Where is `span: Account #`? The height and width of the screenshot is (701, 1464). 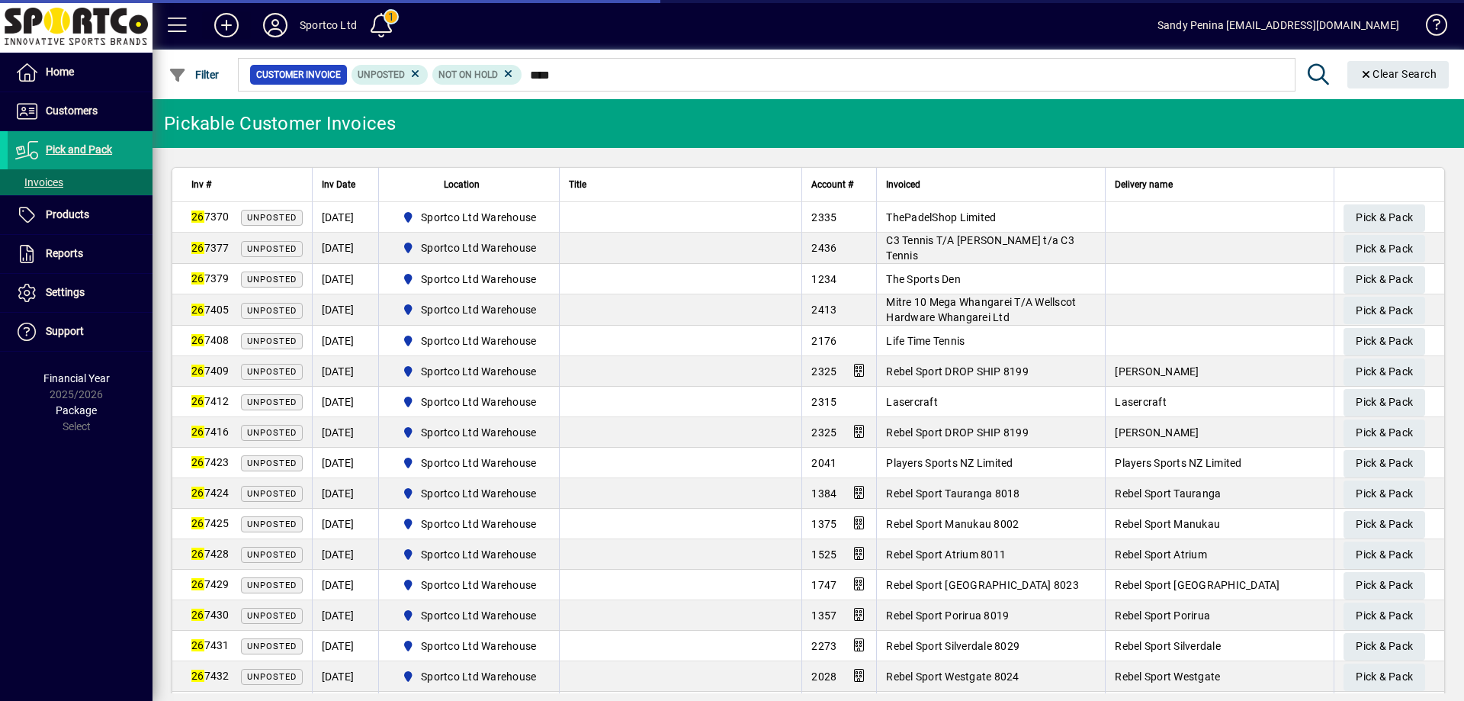
span: Account # is located at coordinates (832, 184).